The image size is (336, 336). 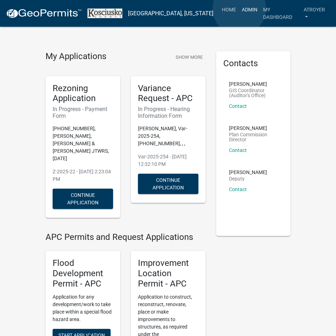 What do you see at coordinates (168, 113) in the screenshot?
I see `h6: In Progress - Hearing Information Form` at bounding box center [168, 113].